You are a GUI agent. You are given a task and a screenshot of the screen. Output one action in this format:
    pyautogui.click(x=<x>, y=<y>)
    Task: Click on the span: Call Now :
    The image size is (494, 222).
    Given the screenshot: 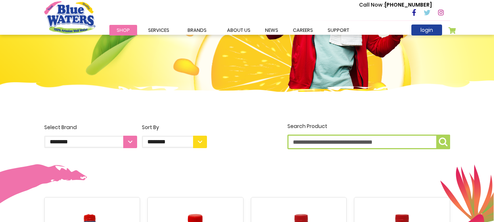 What is the action you would take?
    pyautogui.click(x=372, y=5)
    